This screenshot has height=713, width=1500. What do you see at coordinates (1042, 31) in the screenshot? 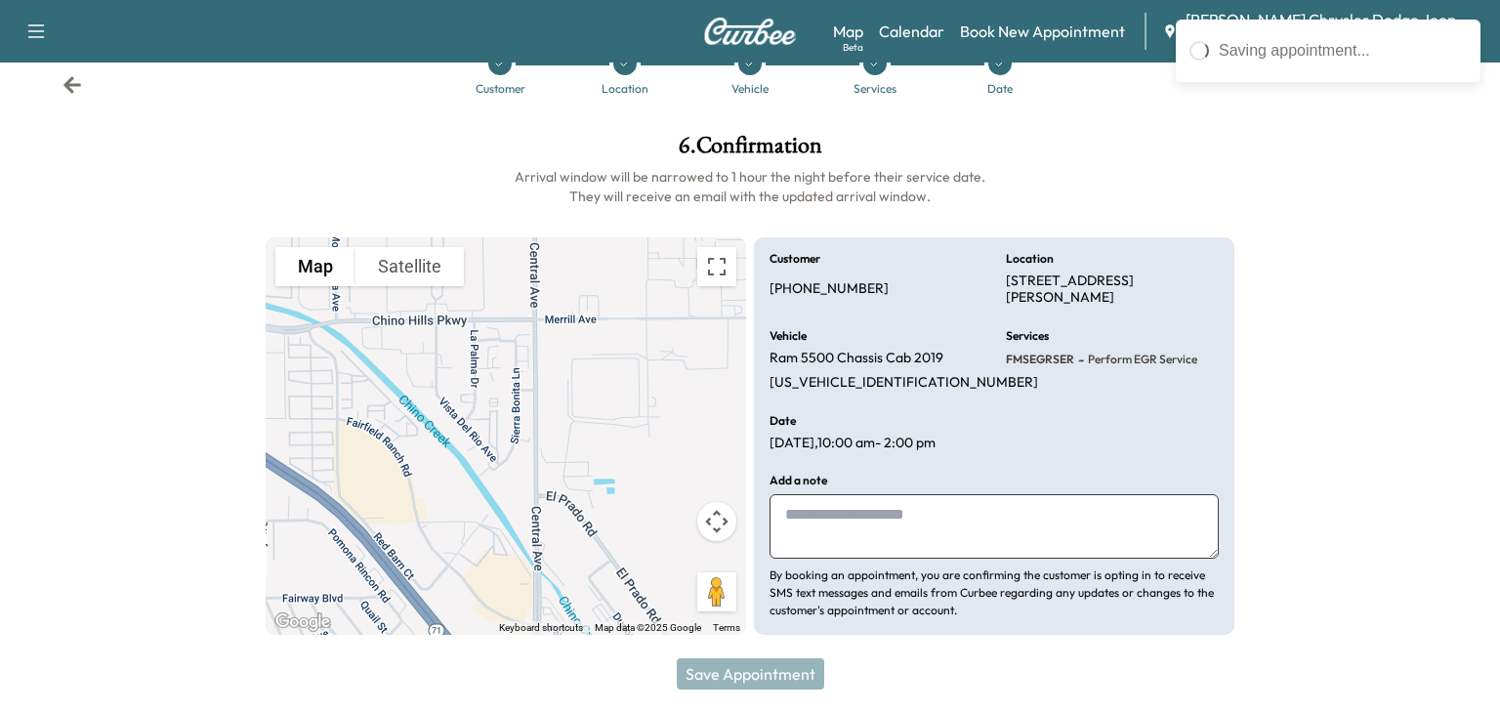
I see `a: Book New Appointment` at bounding box center [1042, 31].